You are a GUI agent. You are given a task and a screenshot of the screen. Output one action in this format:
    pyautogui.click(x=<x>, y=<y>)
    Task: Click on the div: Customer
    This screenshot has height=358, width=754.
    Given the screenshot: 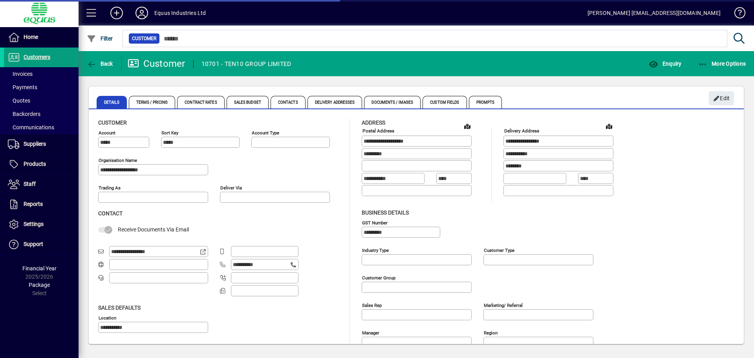 What is the action you would take?
    pyautogui.click(x=156, y=64)
    